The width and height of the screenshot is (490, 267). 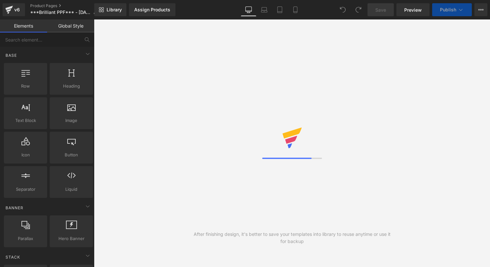 What do you see at coordinates (14, 208) in the screenshot?
I see `span: Banner` at bounding box center [14, 208].